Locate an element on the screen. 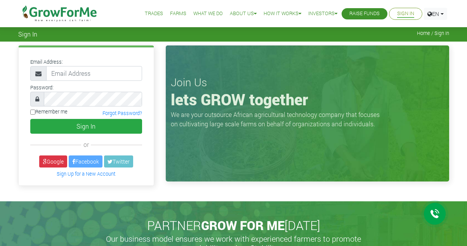 This screenshot has height=246, width=467. a: EN is located at coordinates (436, 14).